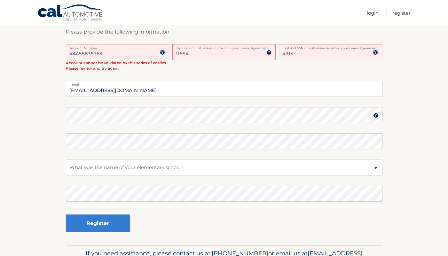 The image size is (448, 256). I want to click on input: Email, so click(224, 89).